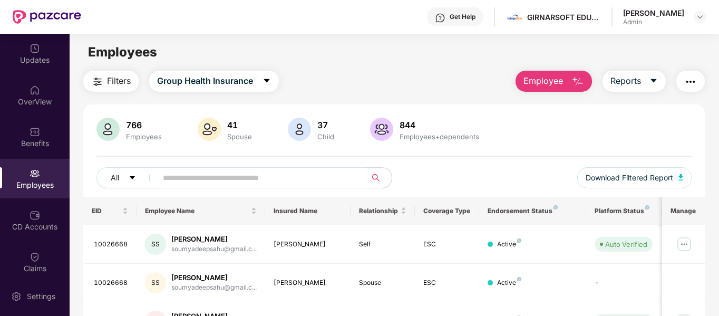 This screenshot has width=719, height=316. What do you see at coordinates (700, 17) in the screenshot?
I see `img: svg+xml;base64,PHN2ZyBpZD0iRHJvcGRvd24tMzJ4MzIiIHhtbG5zPSJodHRwOi8vd3d3LnczLm9yZy8yMDAwL3N2ZyIgd2...` at bounding box center [700, 17].